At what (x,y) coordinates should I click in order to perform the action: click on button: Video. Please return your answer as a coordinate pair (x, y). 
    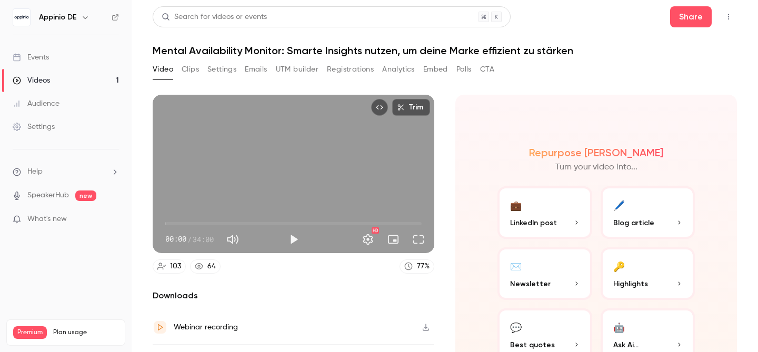
    Looking at the image, I should click on (163, 70).